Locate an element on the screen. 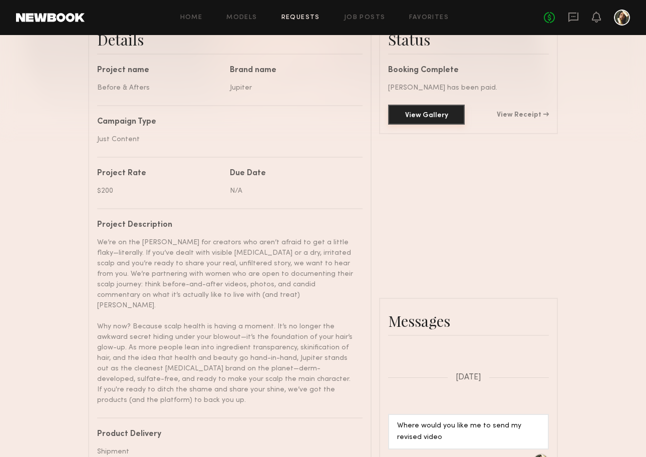  div: Booking Complete is located at coordinates (468, 71).